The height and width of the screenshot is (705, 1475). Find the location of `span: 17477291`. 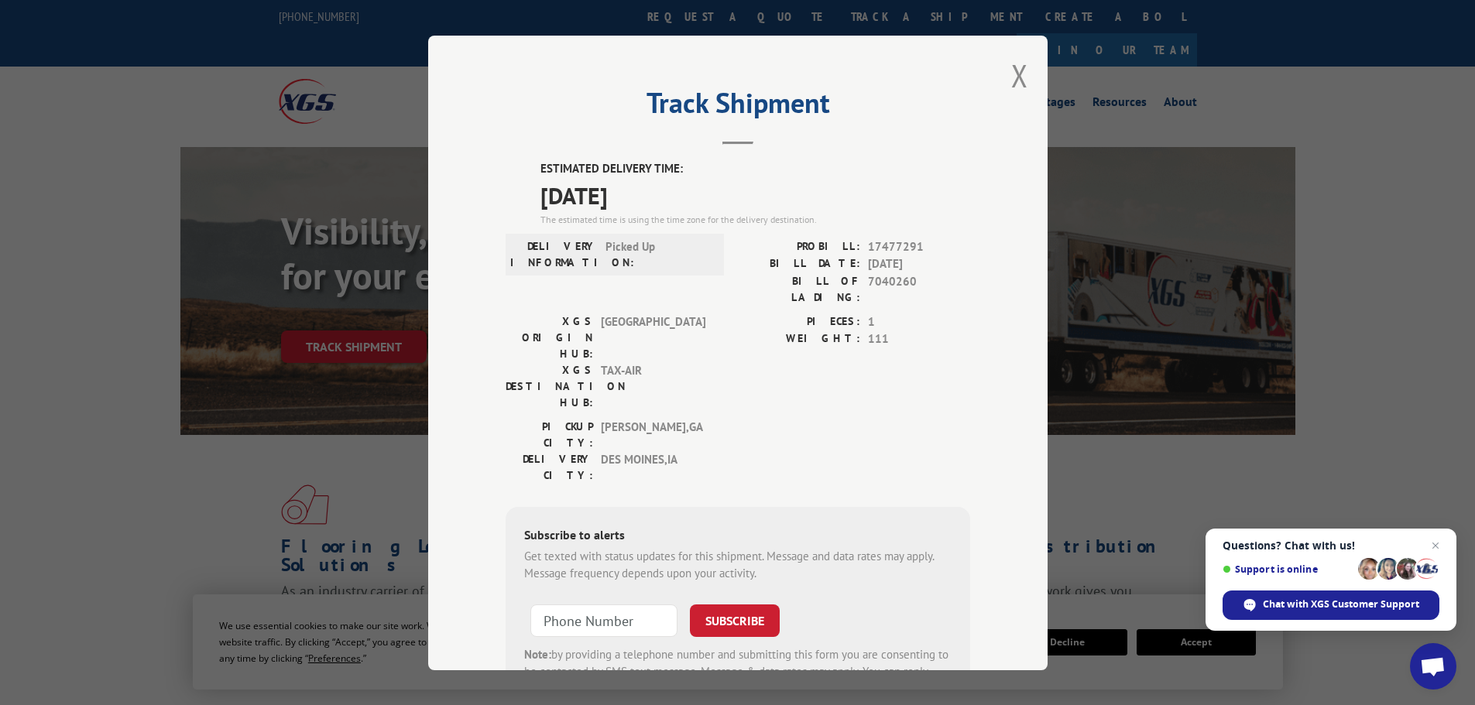

span: 17477291 is located at coordinates (919, 246).